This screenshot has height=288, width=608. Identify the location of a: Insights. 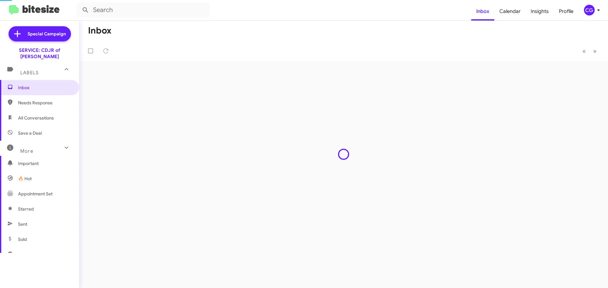
(539, 11).